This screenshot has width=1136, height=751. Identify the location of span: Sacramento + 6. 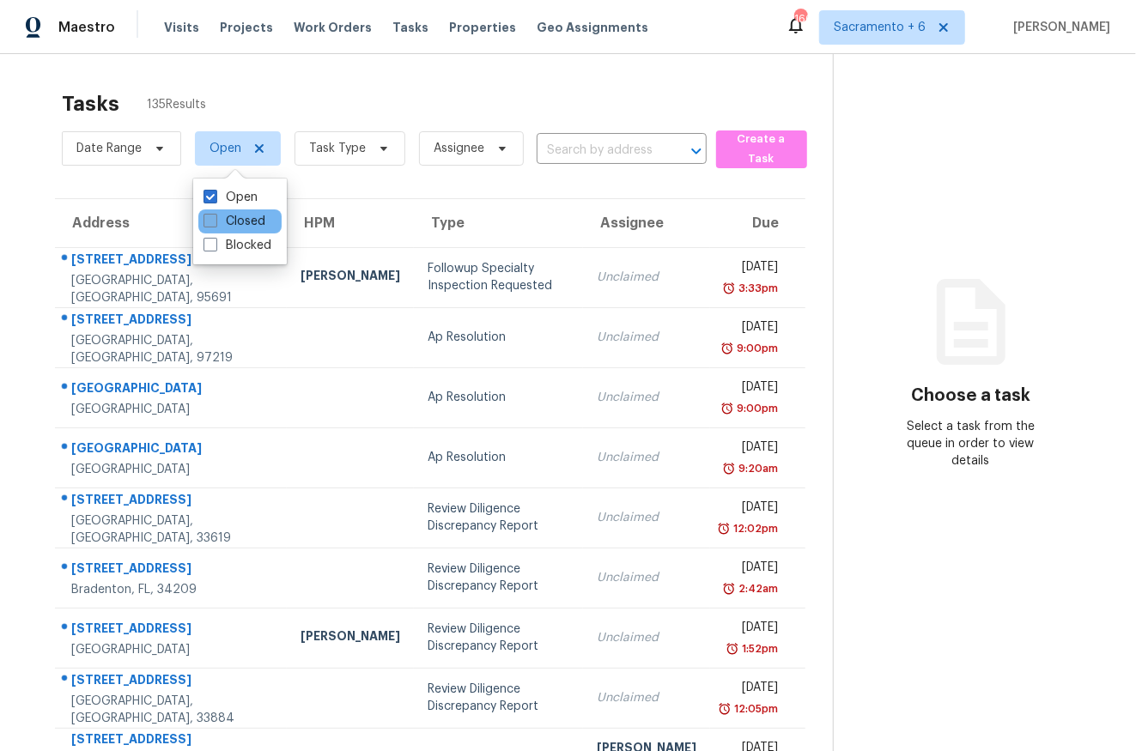
(879, 27).